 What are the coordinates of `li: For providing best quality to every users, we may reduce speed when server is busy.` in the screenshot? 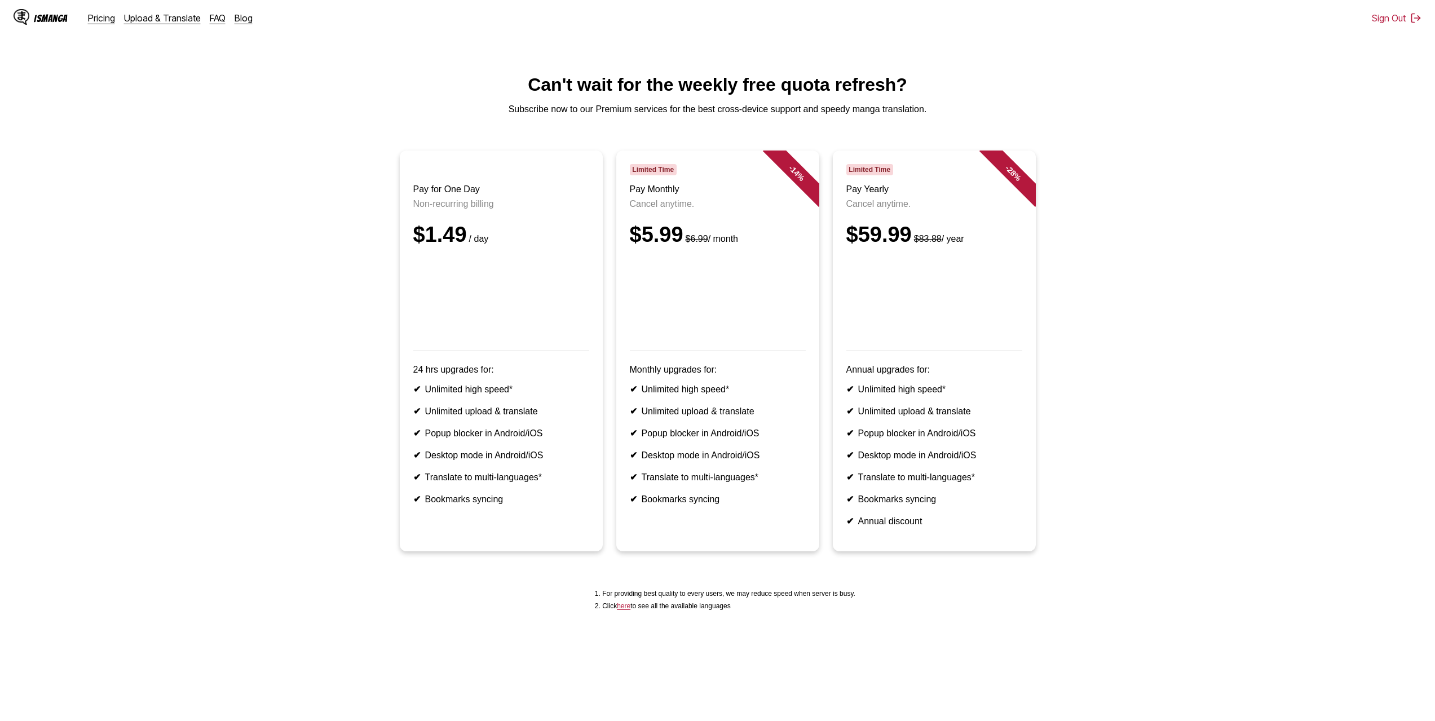 It's located at (729, 594).